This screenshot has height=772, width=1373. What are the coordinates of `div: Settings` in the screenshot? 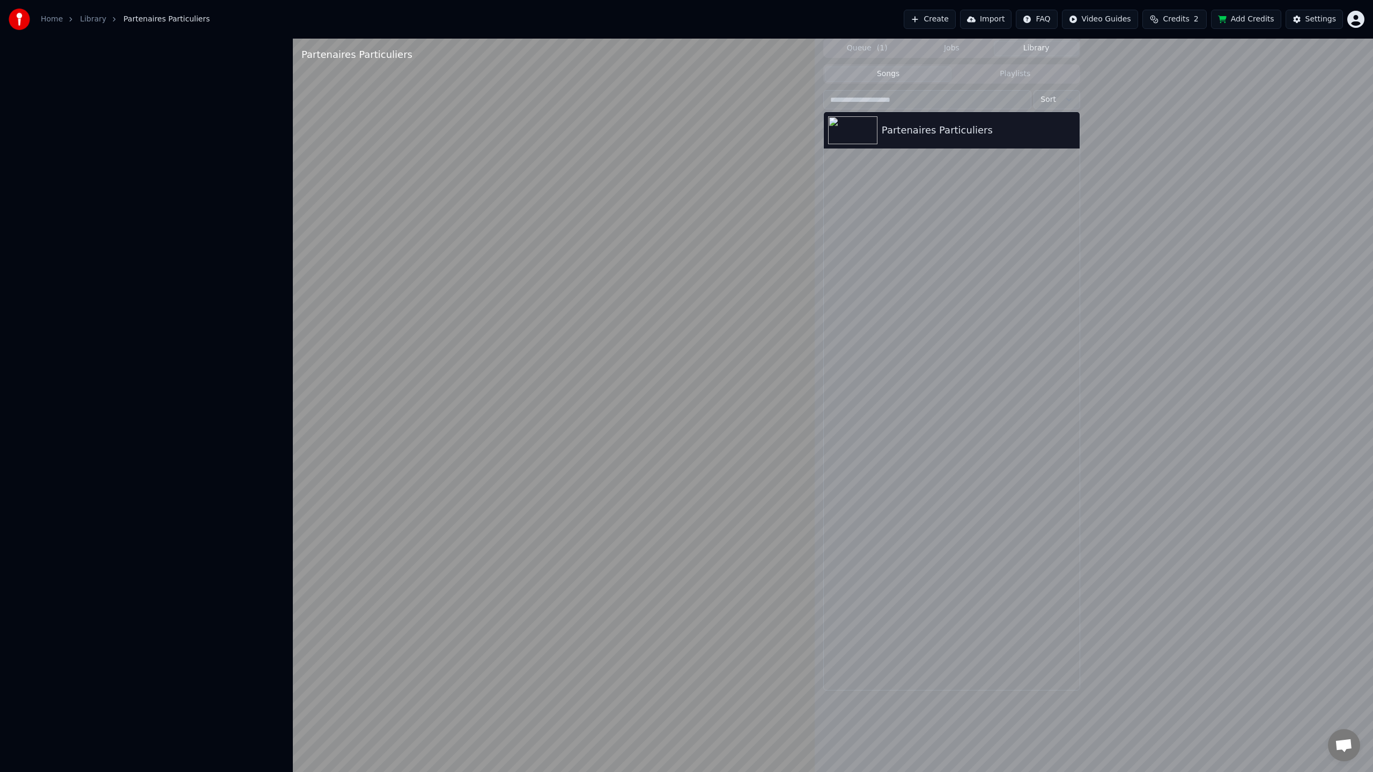 It's located at (1320, 19).